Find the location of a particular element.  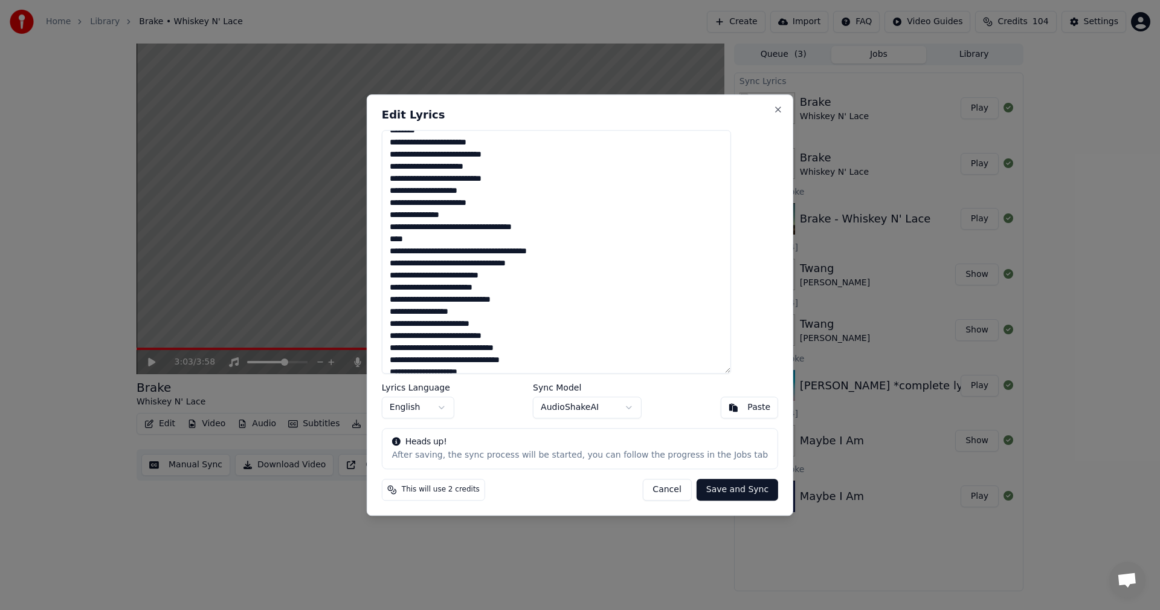

div: Heads up! is located at coordinates (580, 442).